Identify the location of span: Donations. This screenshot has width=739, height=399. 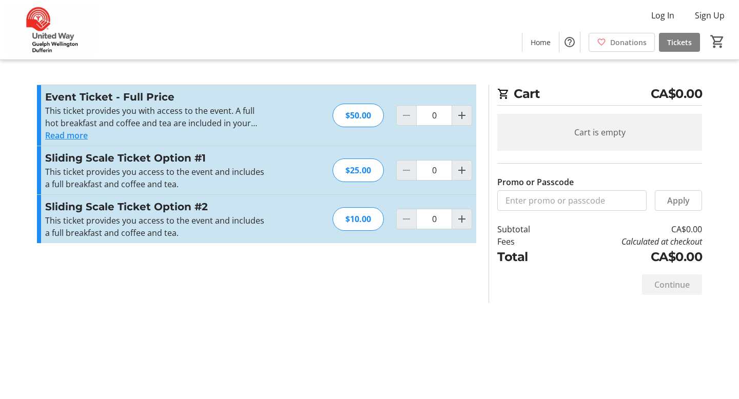
(628, 42).